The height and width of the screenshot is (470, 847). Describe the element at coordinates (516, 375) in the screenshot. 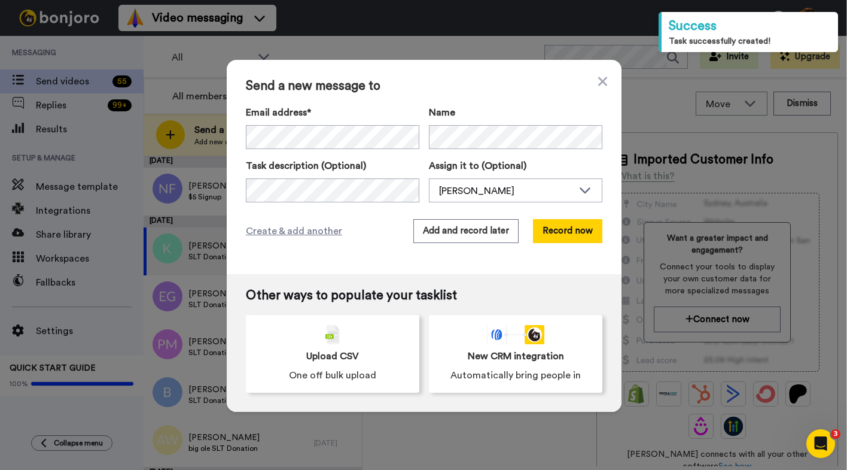

I see `span: Automatically bring people in` at that location.